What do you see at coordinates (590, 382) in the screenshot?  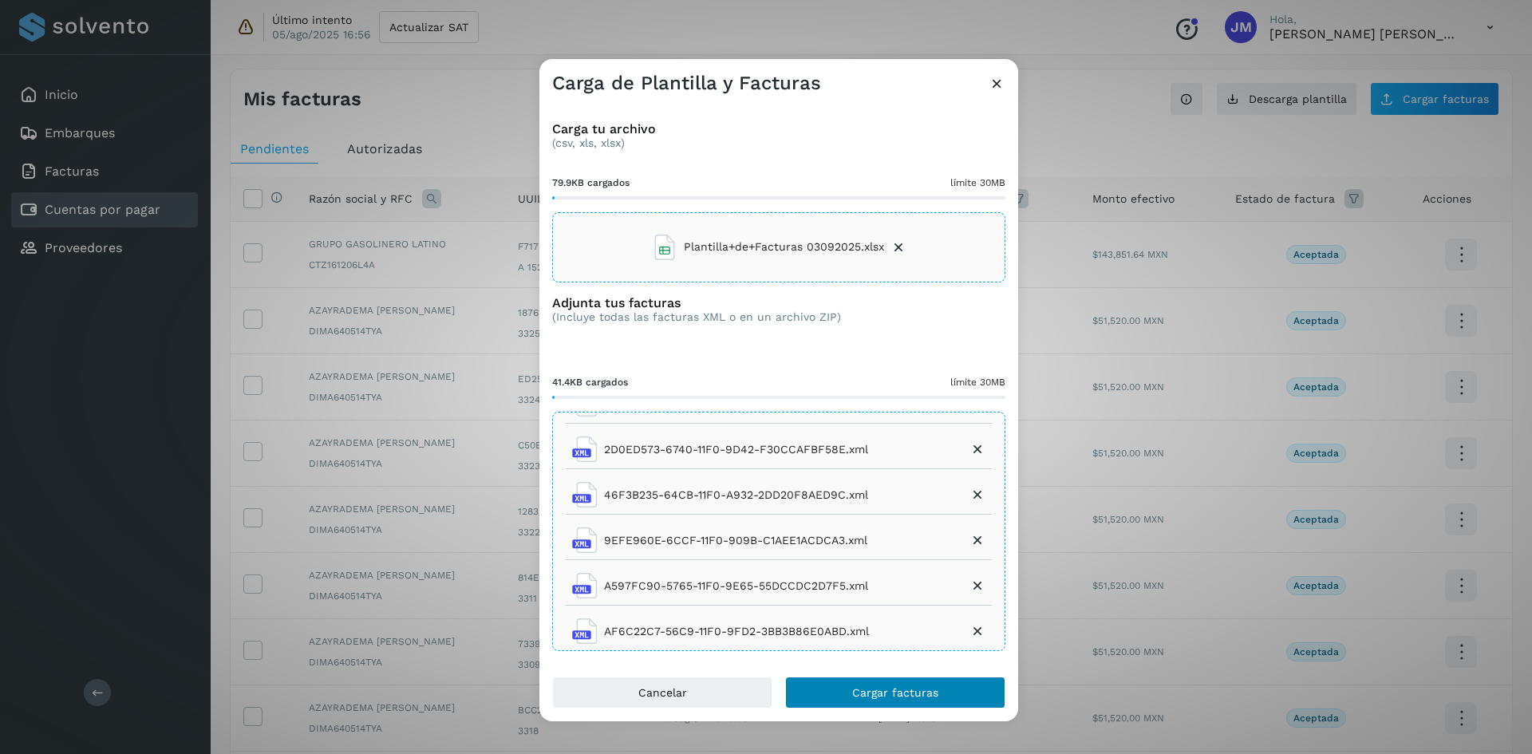 I see `span: 41.4KB cargados` at bounding box center [590, 382].